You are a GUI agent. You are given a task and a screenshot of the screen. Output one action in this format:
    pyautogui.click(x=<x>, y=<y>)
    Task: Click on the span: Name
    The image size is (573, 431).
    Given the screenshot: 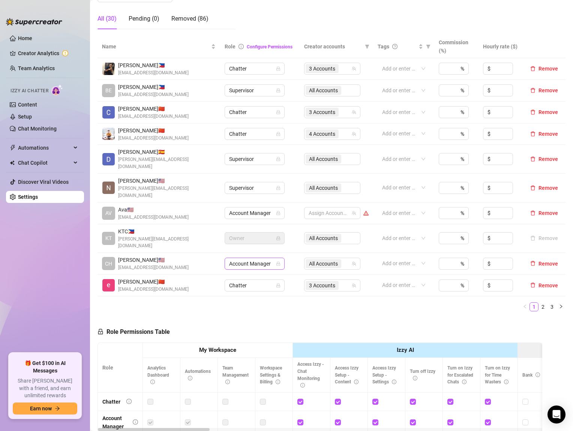 What is the action you would take?
    pyautogui.click(x=156, y=47)
    